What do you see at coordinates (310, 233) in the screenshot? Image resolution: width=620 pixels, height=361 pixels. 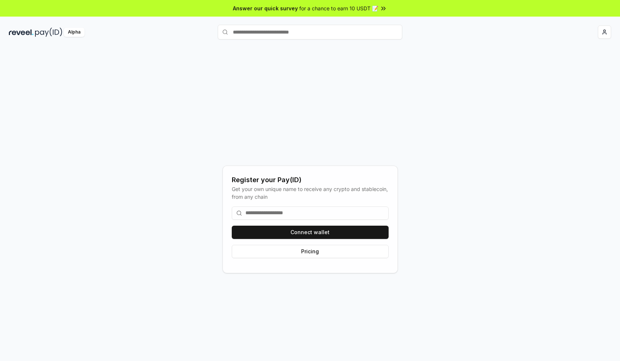 I see `button: Connect wallet` at bounding box center [310, 233].